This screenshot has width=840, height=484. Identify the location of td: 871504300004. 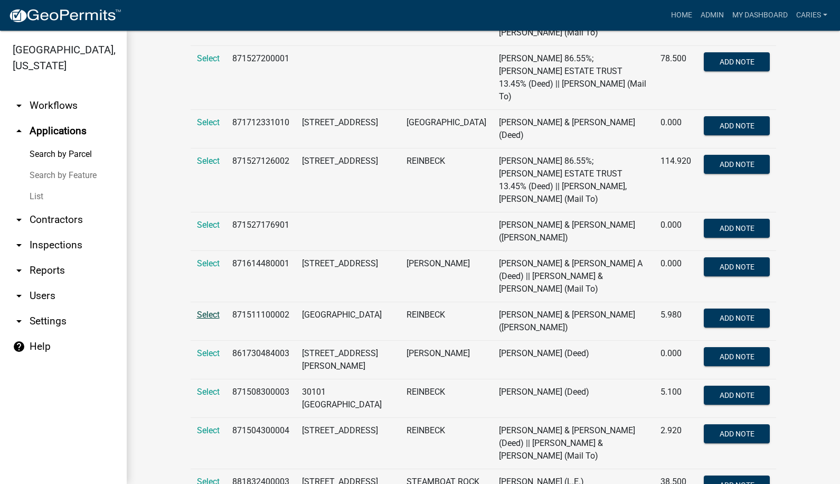
(261, 443).